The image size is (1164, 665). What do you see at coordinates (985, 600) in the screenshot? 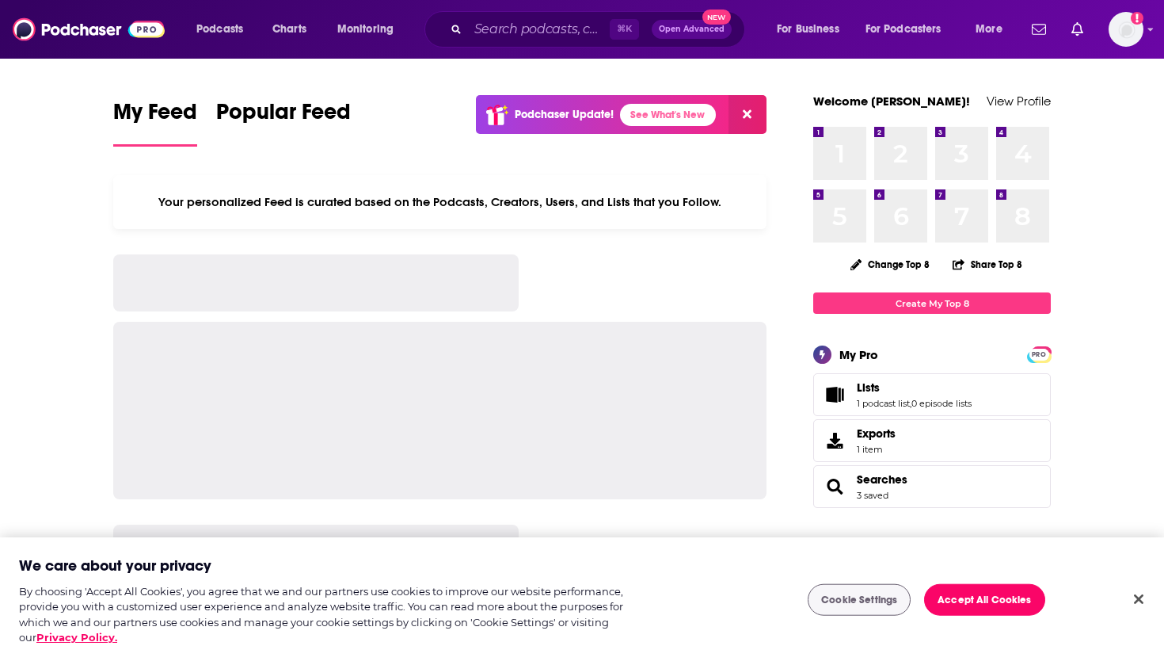
I see `button: Accept All Cookies` at bounding box center [985, 600].